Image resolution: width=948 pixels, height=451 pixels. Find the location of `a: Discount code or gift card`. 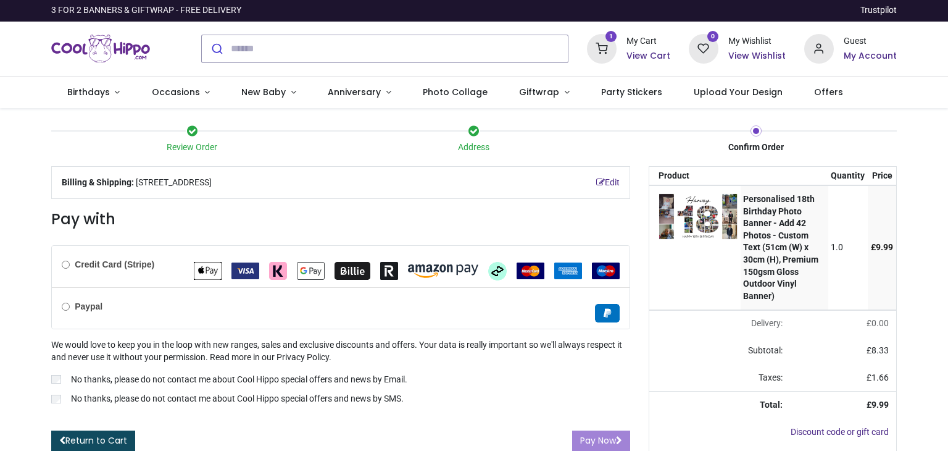

a: Discount code or gift card is located at coordinates (840, 432).